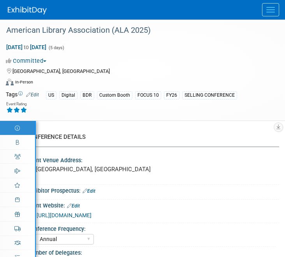 This screenshot has height=257, width=285. Describe the element at coordinates (172, 95) in the screenshot. I see `div: FY26` at that location.